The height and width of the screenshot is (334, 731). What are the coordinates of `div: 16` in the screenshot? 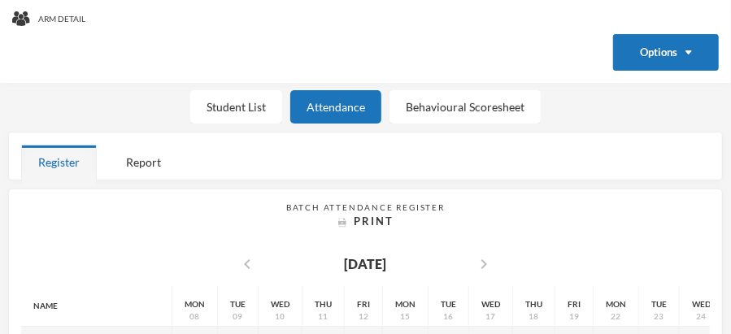 It's located at (449, 316).